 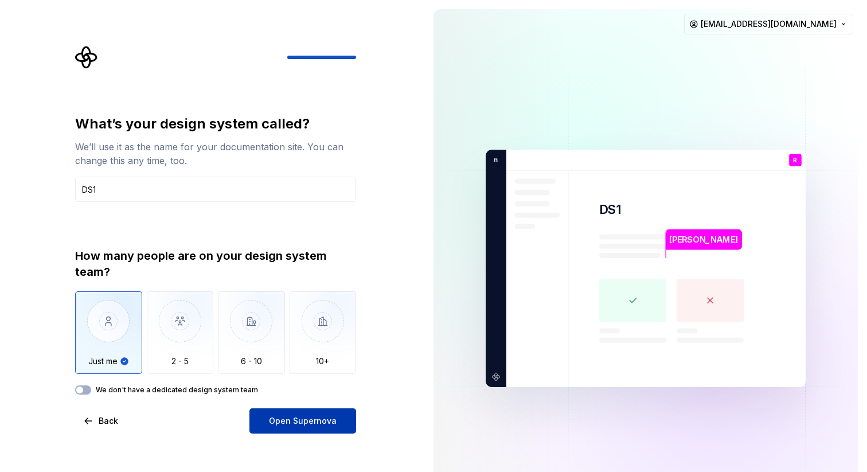 I want to click on span: Back, so click(x=108, y=421).